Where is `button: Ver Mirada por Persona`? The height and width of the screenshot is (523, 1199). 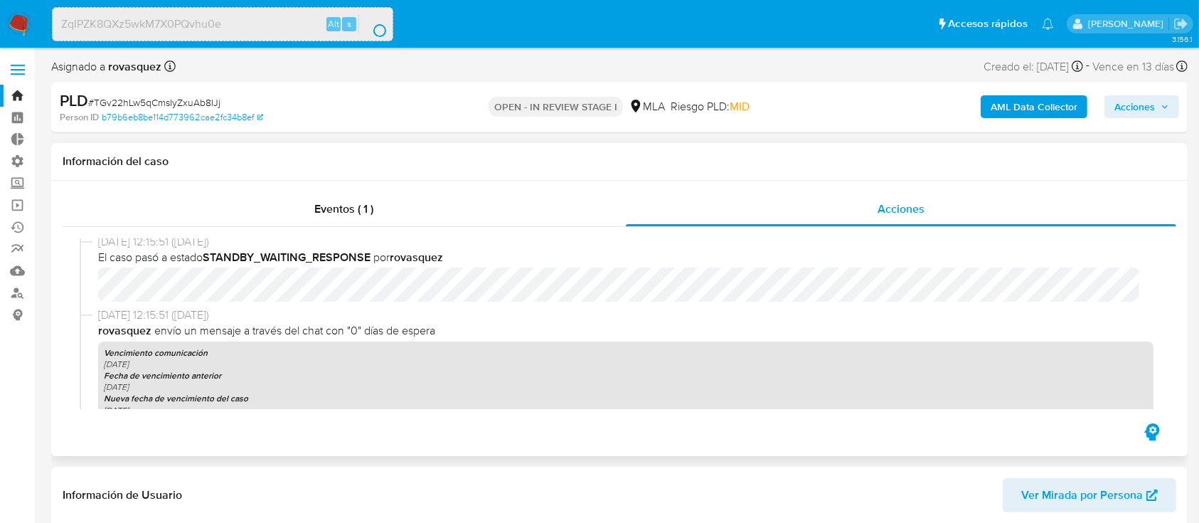 button: Ver Mirada por Persona is located at coordinates (1089, 495).